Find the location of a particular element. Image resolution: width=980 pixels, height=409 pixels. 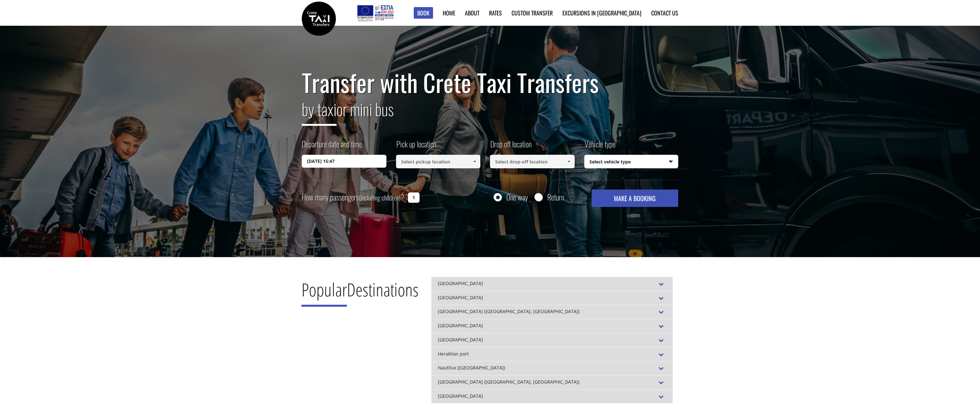

small: (including children) is located at coordinates (380, 197).